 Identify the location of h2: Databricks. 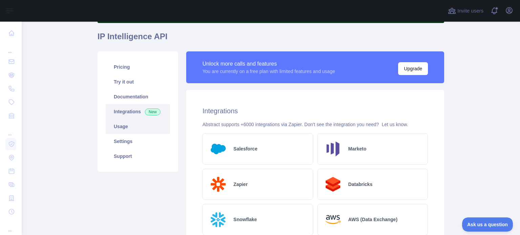
(361, 185).